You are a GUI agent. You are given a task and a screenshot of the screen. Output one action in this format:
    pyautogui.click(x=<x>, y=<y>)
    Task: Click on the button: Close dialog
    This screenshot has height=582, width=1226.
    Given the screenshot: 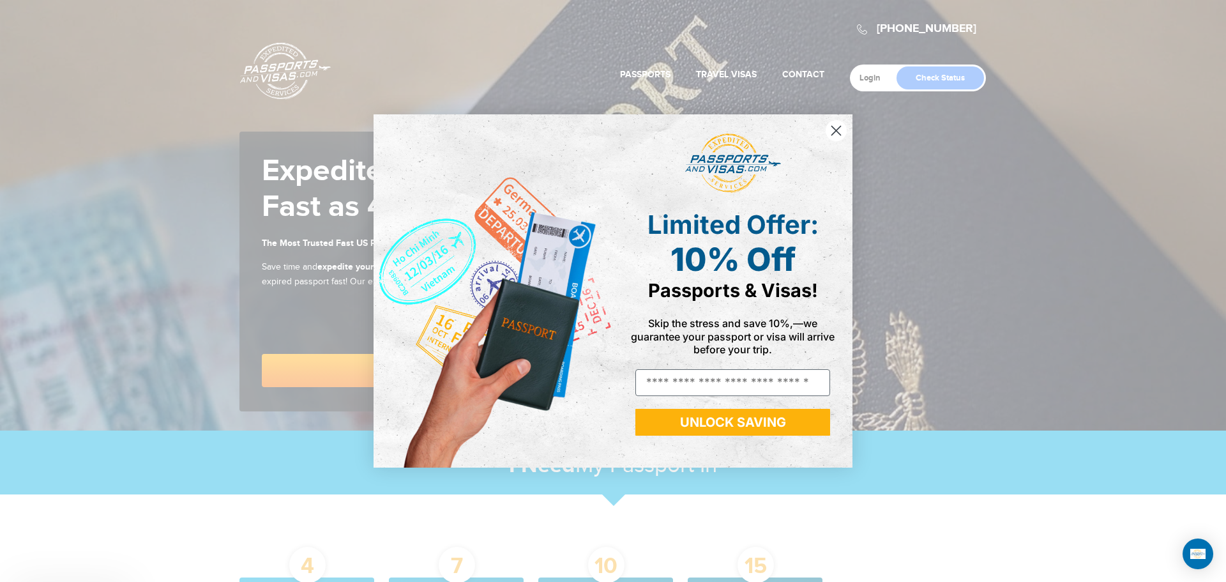 What is the action you would take?
    pyautogui.click(x=836, y=130)
    